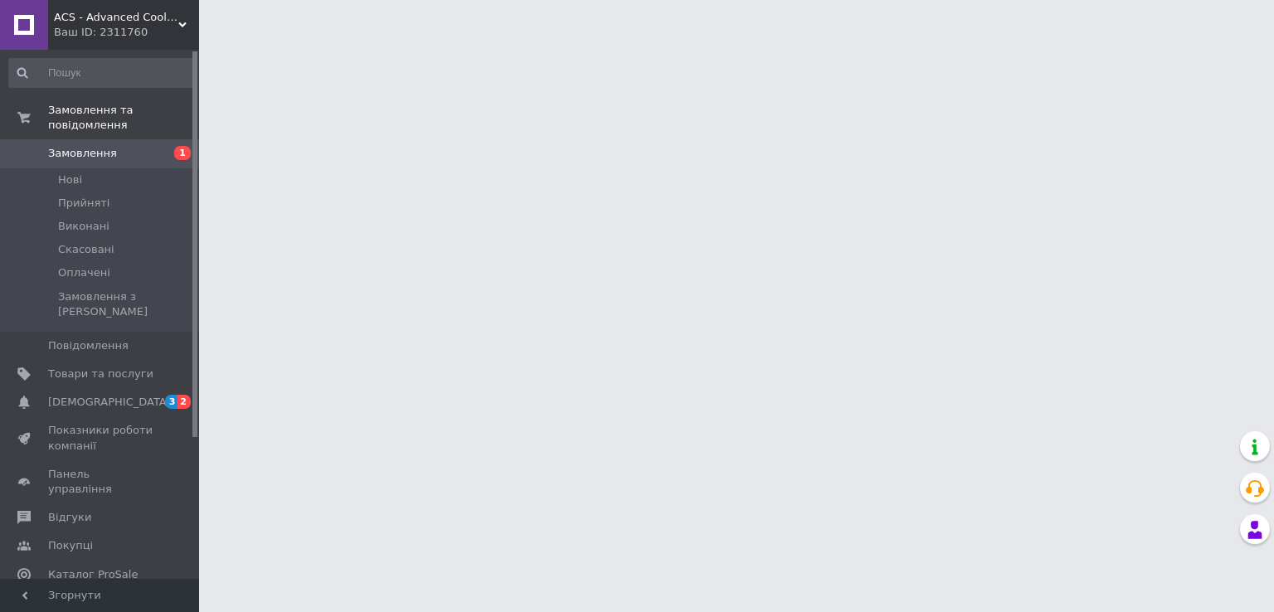 The width and height of the screenshot is (1274, 612). What do you see at coordinates (100, 482) in the screenshot?
I see `span: Панель управління` at bounding box center [100, 482].